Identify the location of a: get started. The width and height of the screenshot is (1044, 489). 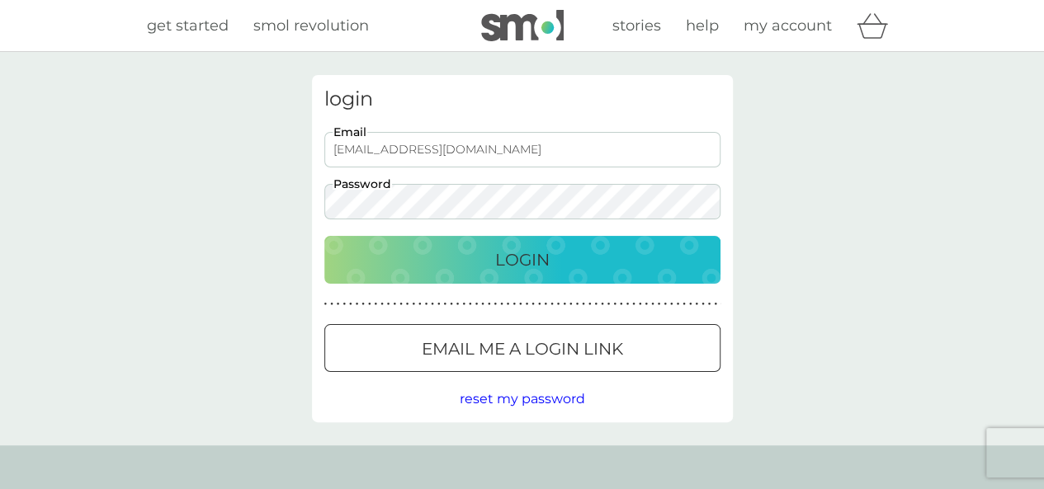
(187, 26).